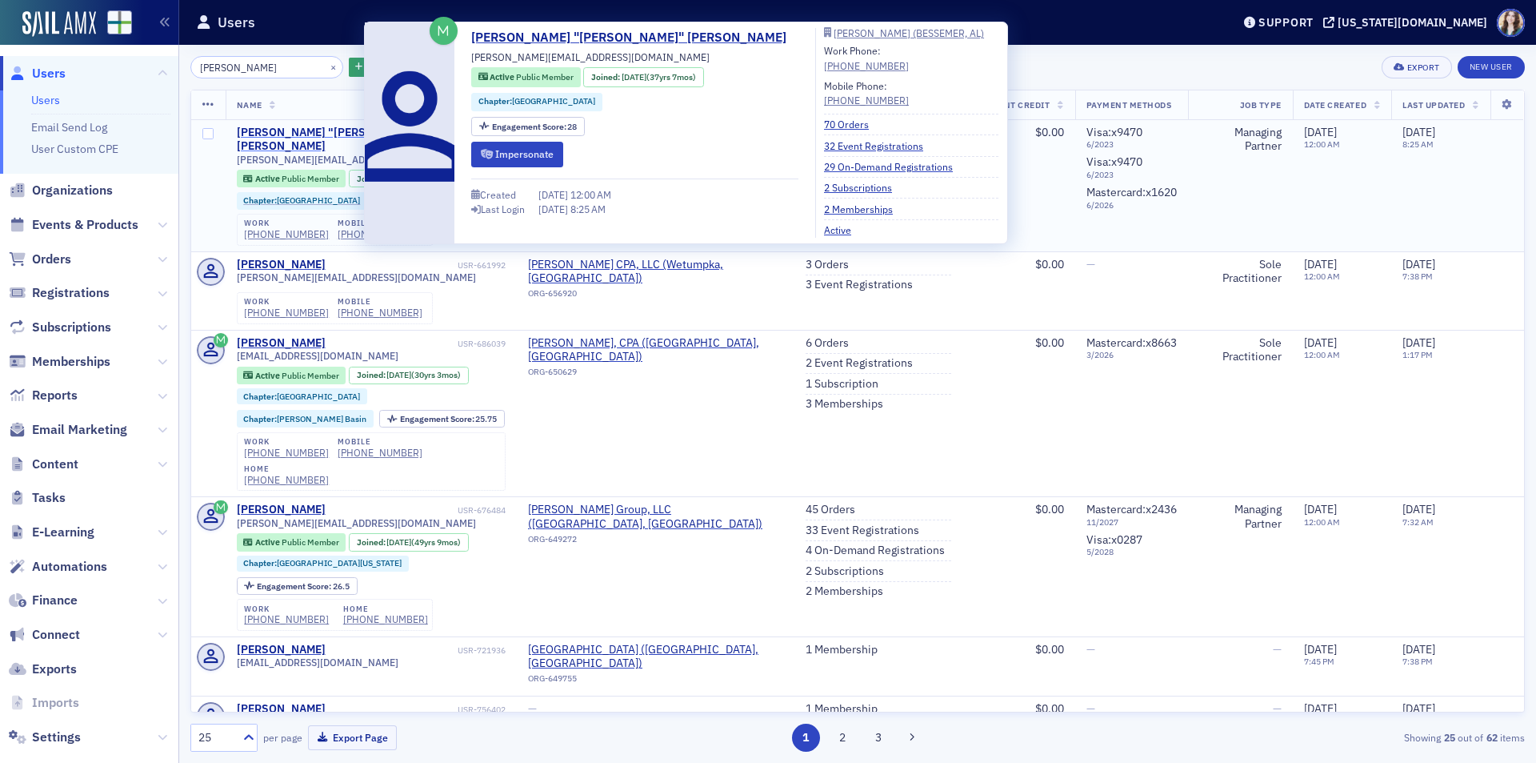  What do you see at coordinates (59, 362) in the screenshot?
I see `a: Memberships` at bounding box center [59, 362].